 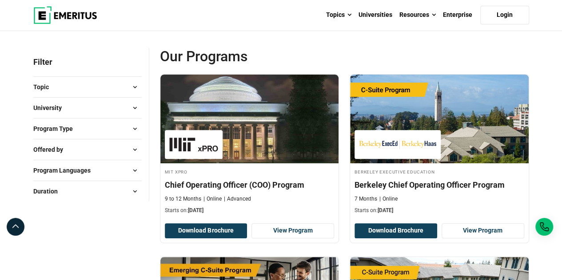 What do you see at coordinates (88, 62) in the screenshot?
I see `p: Filter` at bounding box center [88, 62].